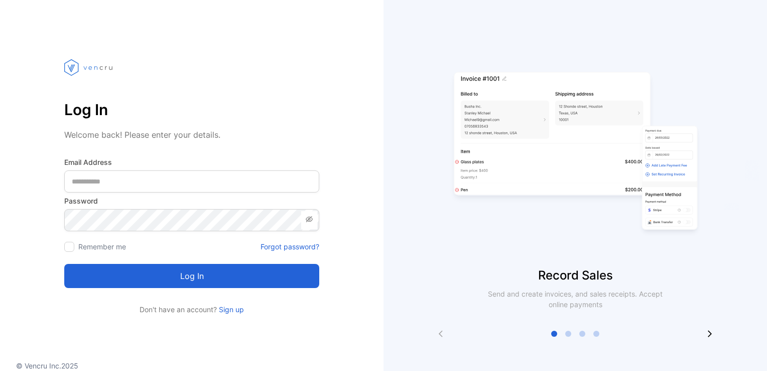 The height and width of the screenshot is (371, 767). What do you see at coordinates (576, 299) in the screenshot?
I see `p: Send and create invoices, and sales receipts. Accept online payments` at bounding box center [576, 299].